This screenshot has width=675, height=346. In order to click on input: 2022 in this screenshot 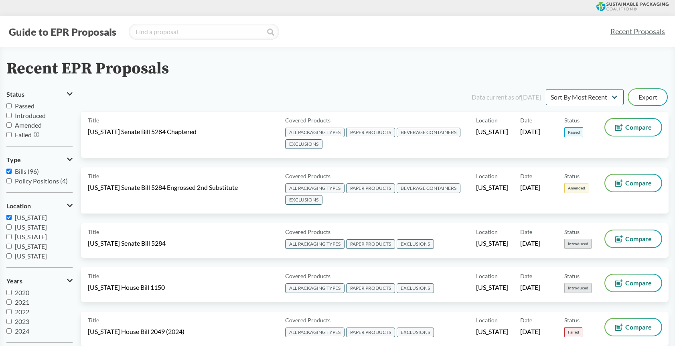, I will do `click(9, 311)`.